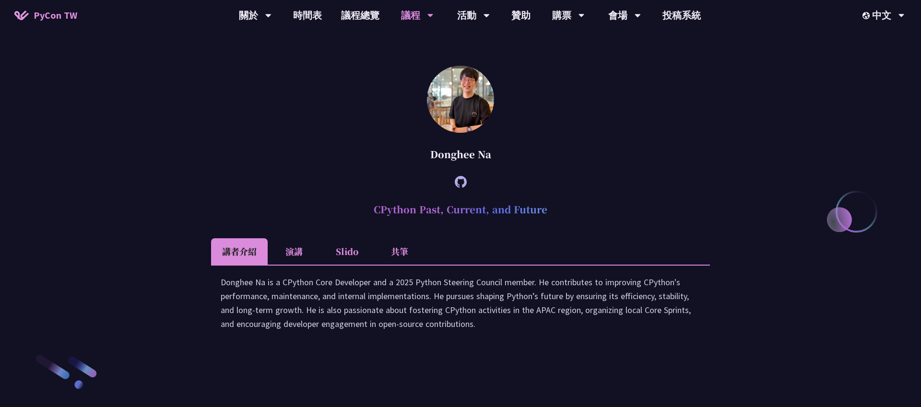  What do you see at coordinates (347, 251) in the screenshot?
I see `li: Slido` at bounding box center [347, 251].